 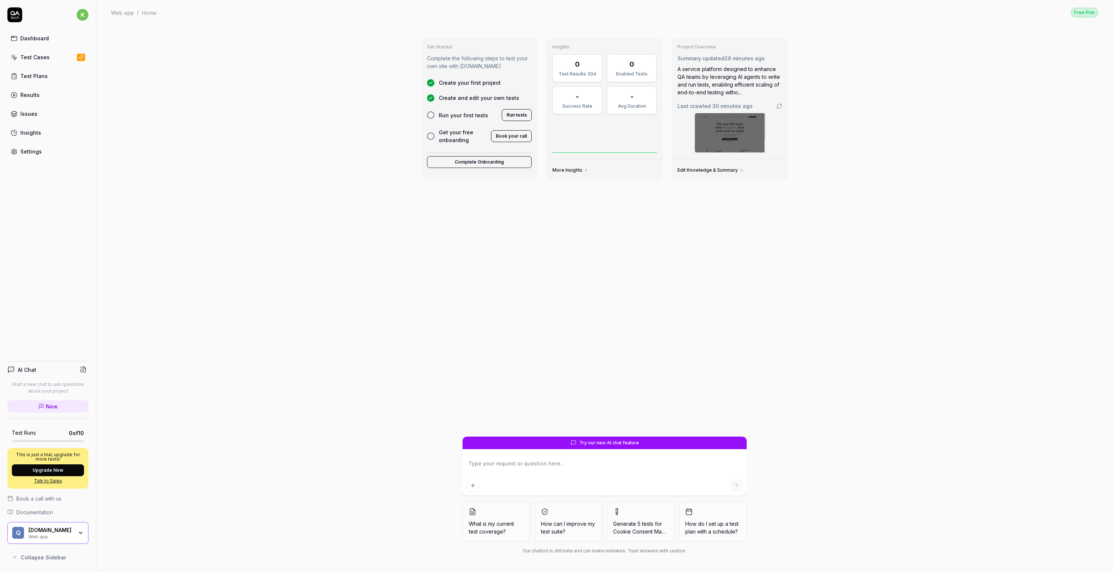 I want to click on span: Create and edit your own tests, so click(x=479, y=98).